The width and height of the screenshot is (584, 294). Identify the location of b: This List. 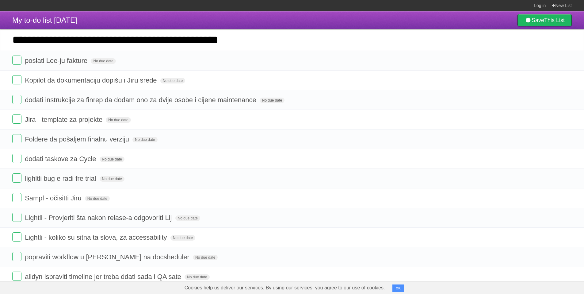
(554, 20).